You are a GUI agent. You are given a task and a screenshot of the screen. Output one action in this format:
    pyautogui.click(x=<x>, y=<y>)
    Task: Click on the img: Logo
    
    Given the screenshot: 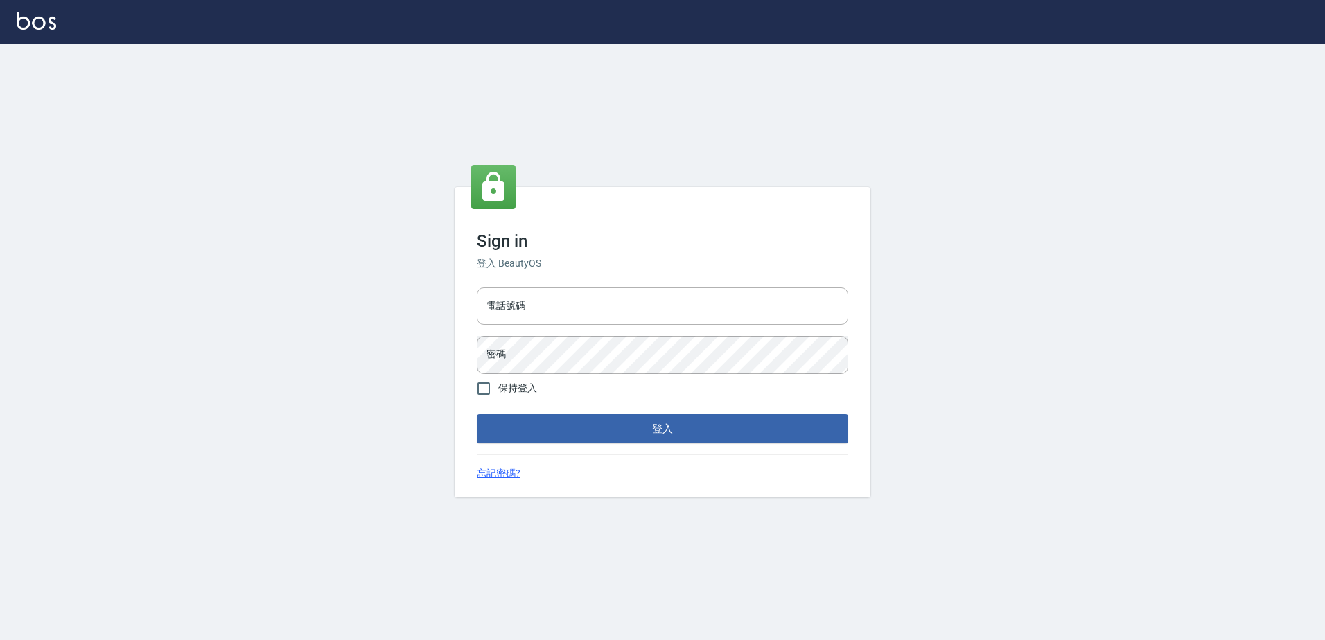 What is the action you would take?
    pyautogui.click(x=36, y=21)
    